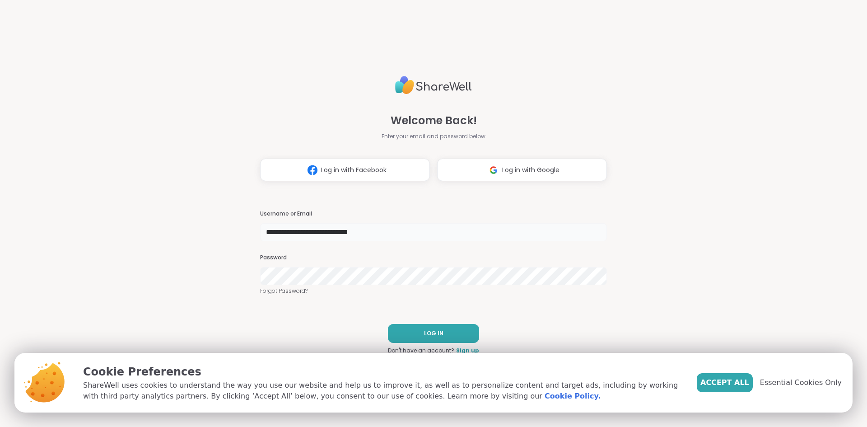 This screenshot has width=867, height=427. What do you see at coordinates (572, 396) in the screenshot?
I see `a: Cookie Policy.` at bounding box center [572, 396].